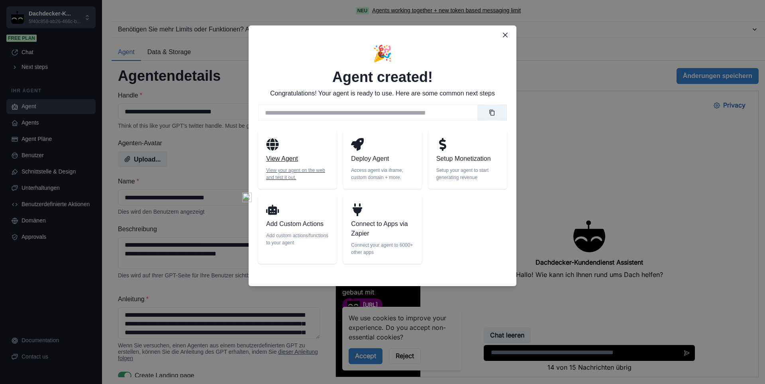 The image size is (765, 384). I want to click on button: Copy link, so click(492, 113).